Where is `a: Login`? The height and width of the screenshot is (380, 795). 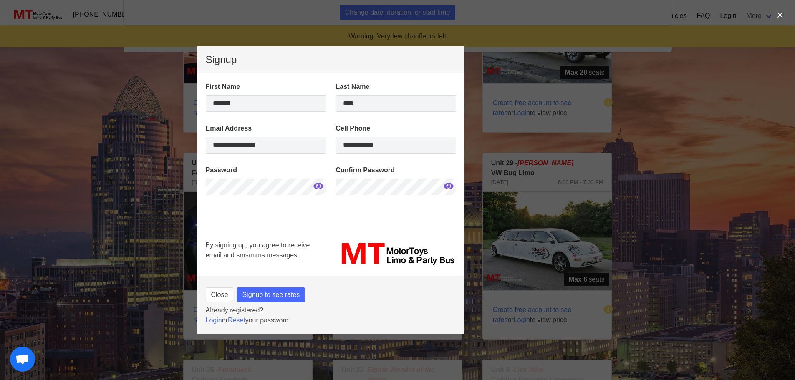
a: Login is located at coordinates (214, 320).